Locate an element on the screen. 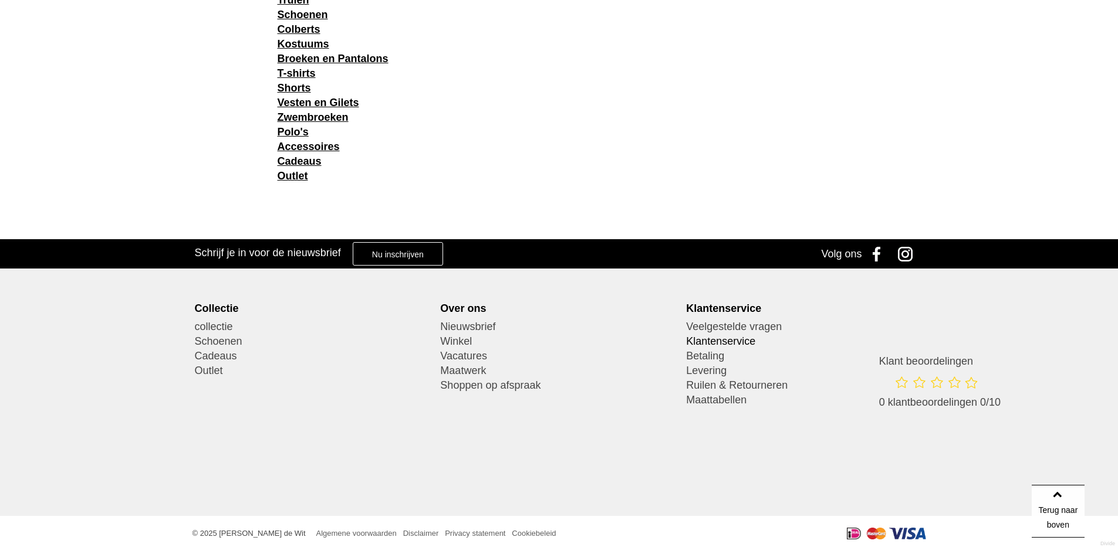  h3: Klant beoordelingen is located at coordinates (939, 361).